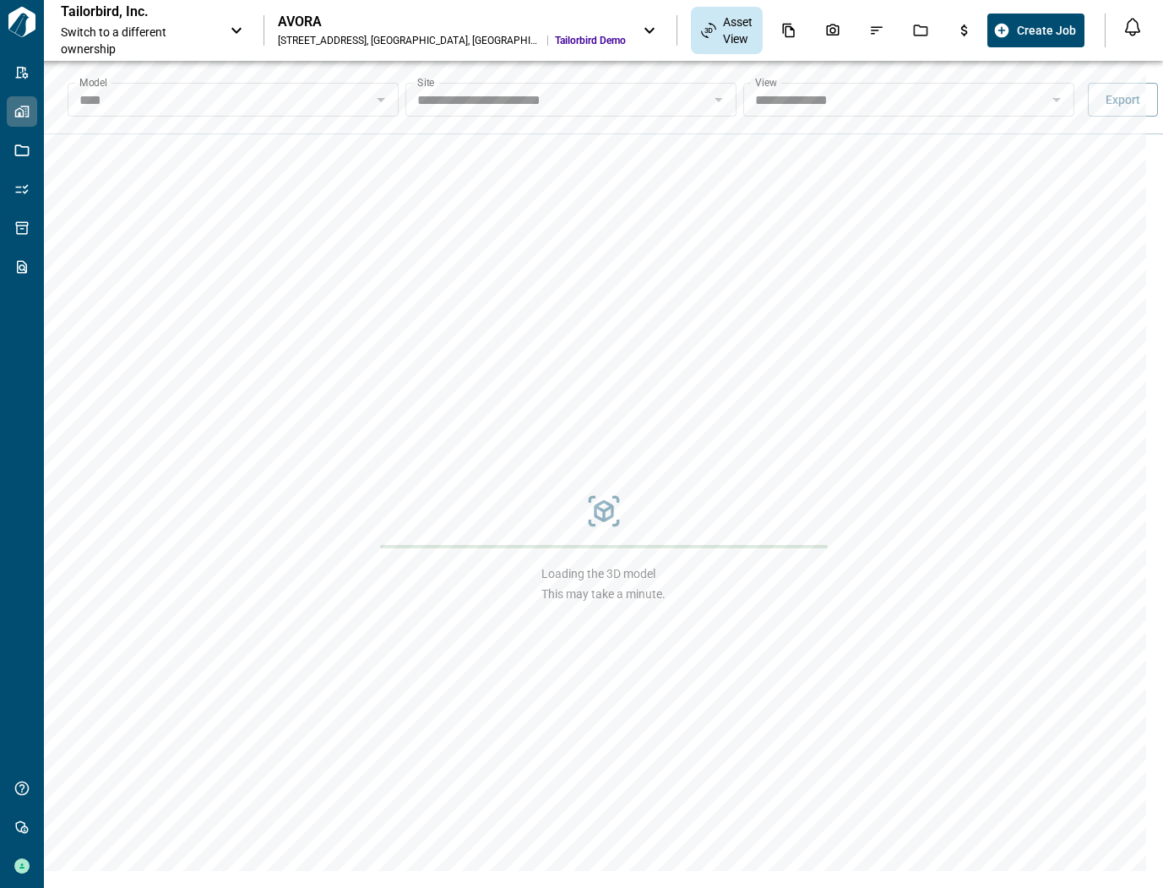  I want to click on div: Asset View, so click(727, 30).